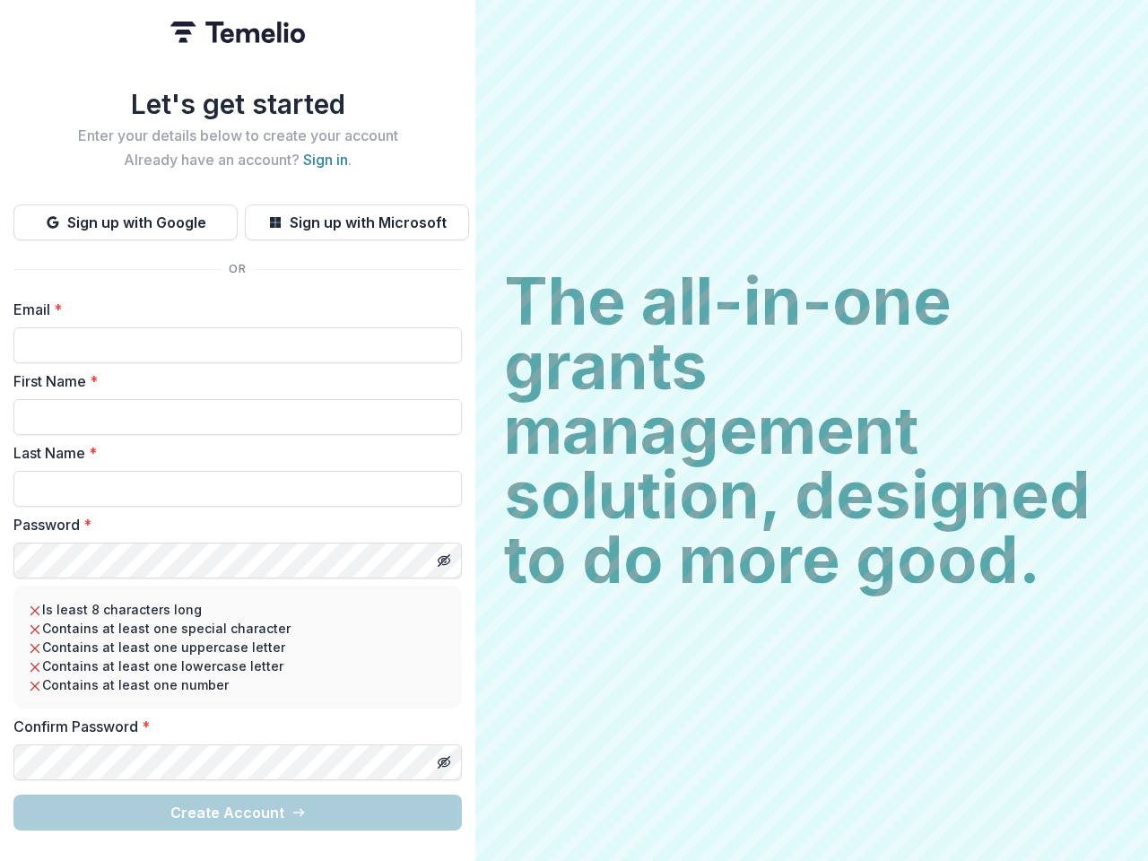 The image size is (1148, 861). I want to click on label: First Name, so click(232, 381).